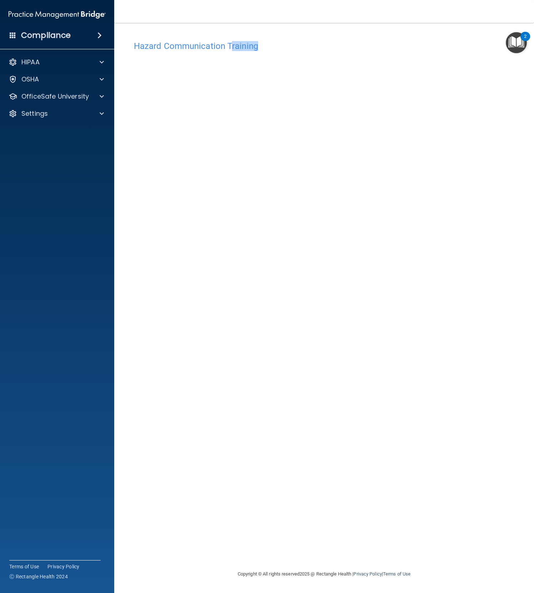 Image resolution: width=534 pixels, height=593 pixels. Describe the element at coordinates (30, 62) in the screenshot. I see `p: HIPAA` at that location.